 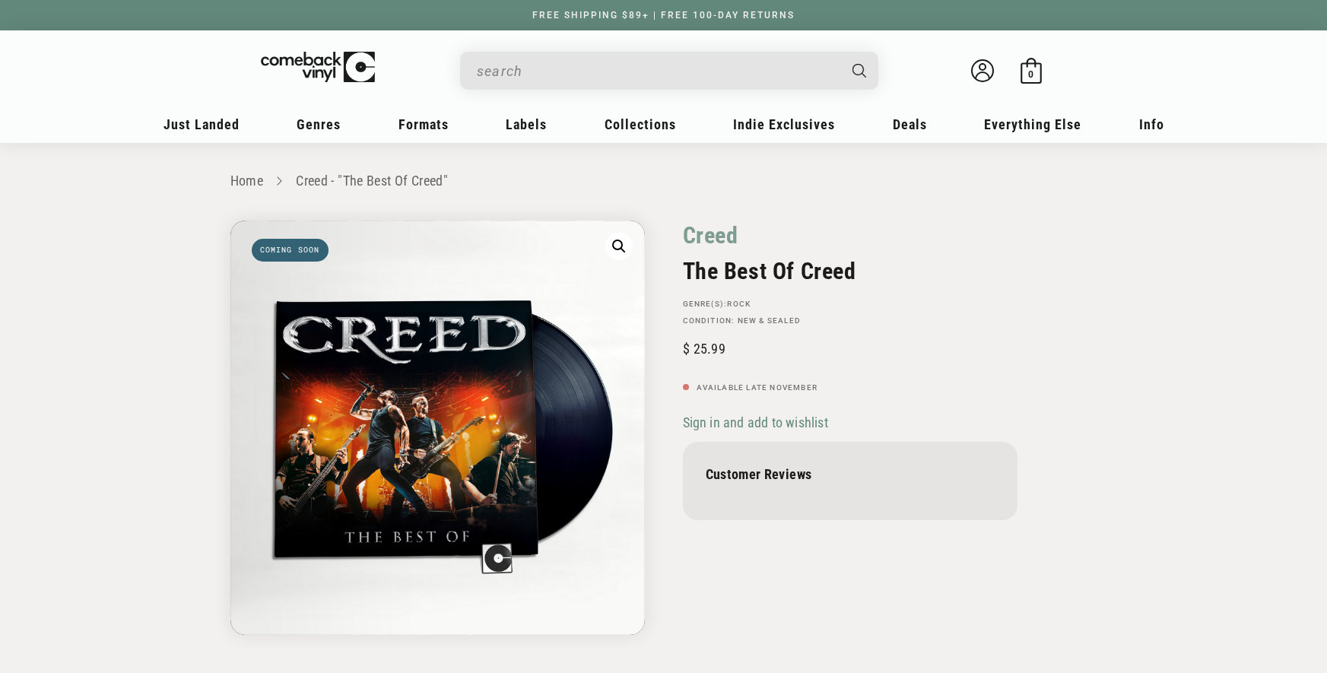 What do you see at coordinates (669, 71) in the screenshot?
I see `div: Search` at bounding box center [669, 71].